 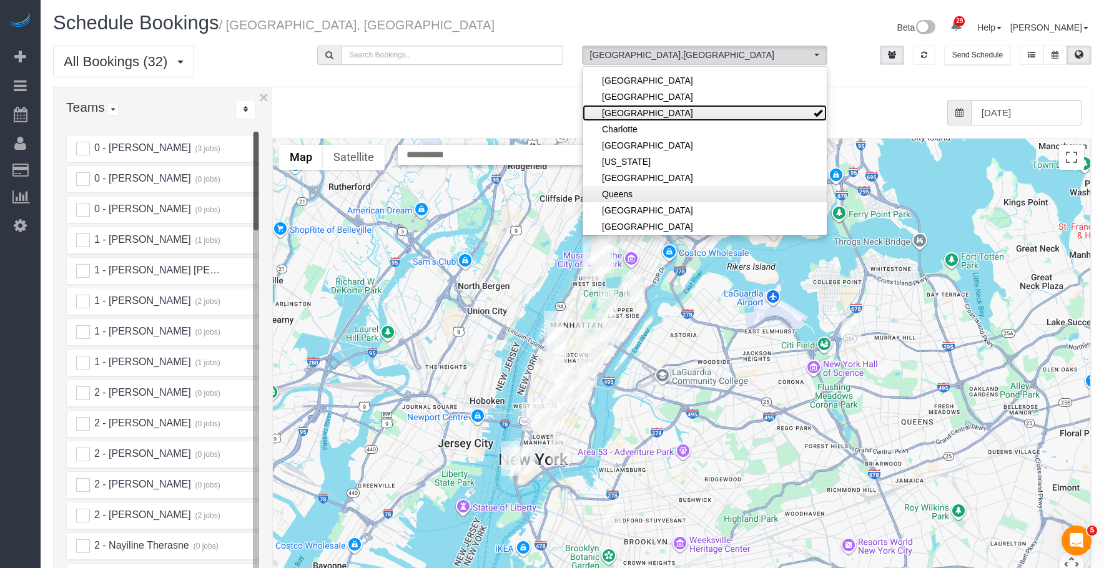 I want to click on a: Automaid Logo, so click(x=20, y=21).